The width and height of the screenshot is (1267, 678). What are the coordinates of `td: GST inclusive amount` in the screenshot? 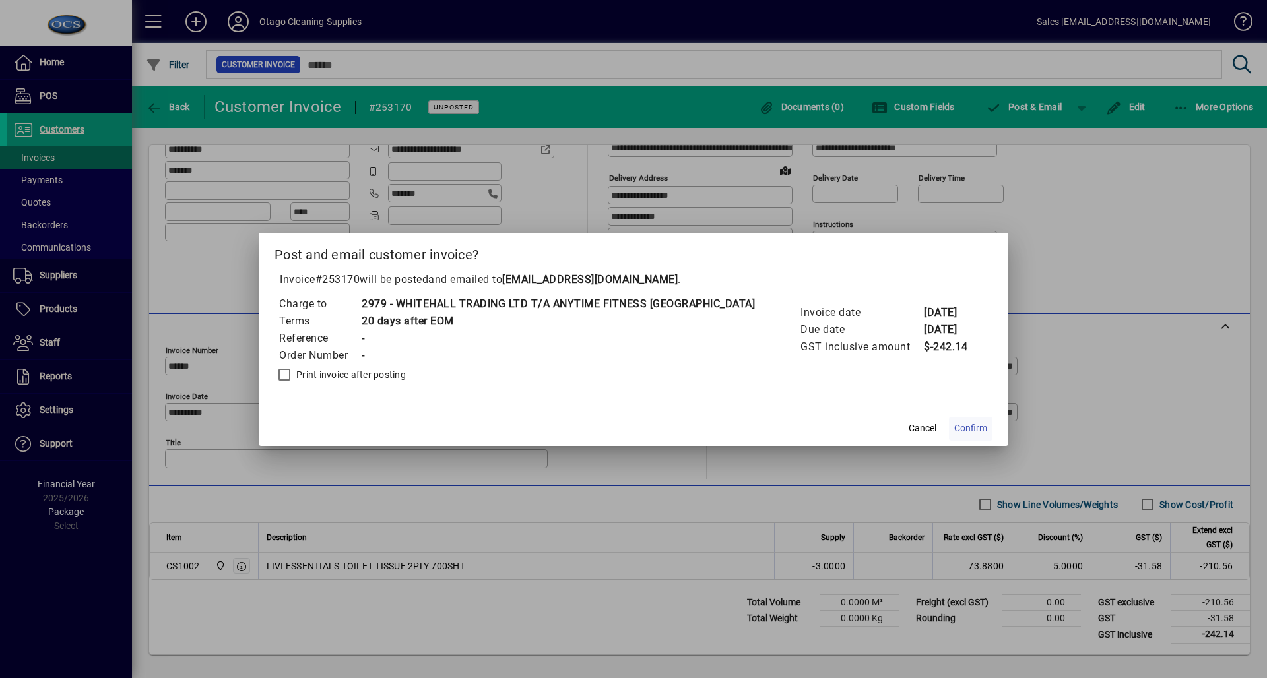 It's located at (861, 347).